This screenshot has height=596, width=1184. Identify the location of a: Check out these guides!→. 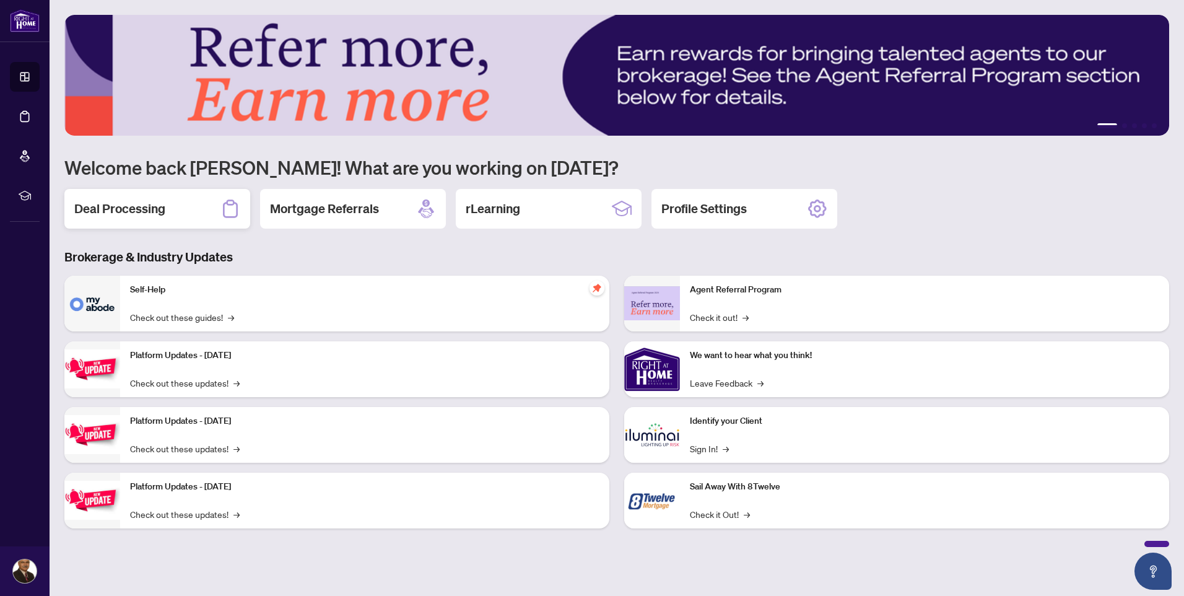
(182, 317).